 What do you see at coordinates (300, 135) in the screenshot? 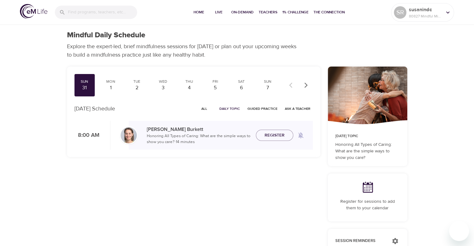
I see `span: Remind me when a class goes live every Sunday at 8:00 AM` at bounding box center [300, 135].